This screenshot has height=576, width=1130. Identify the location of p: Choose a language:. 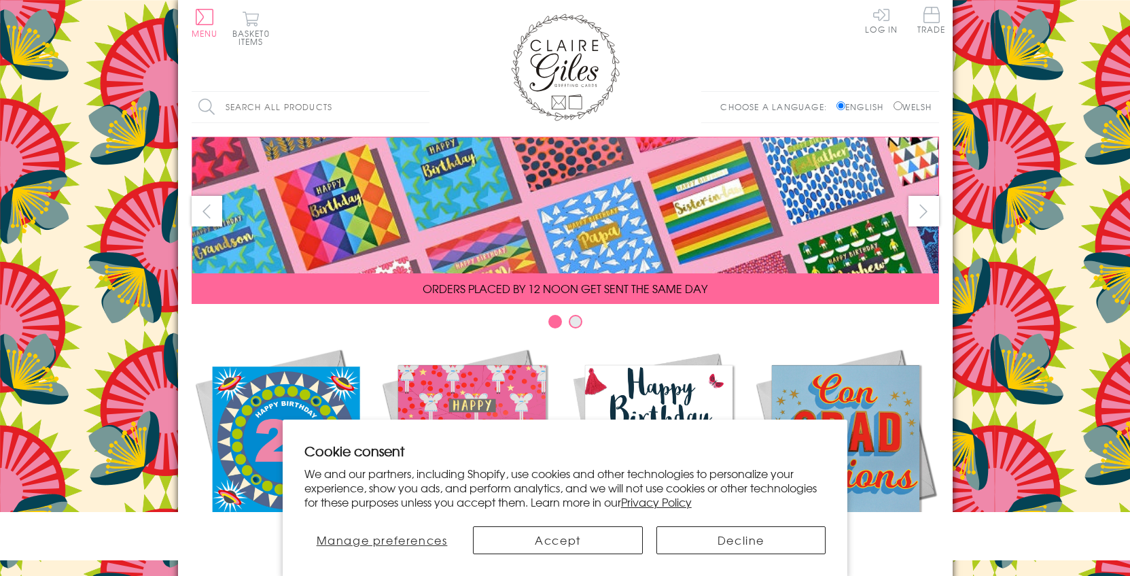
(777, 107).